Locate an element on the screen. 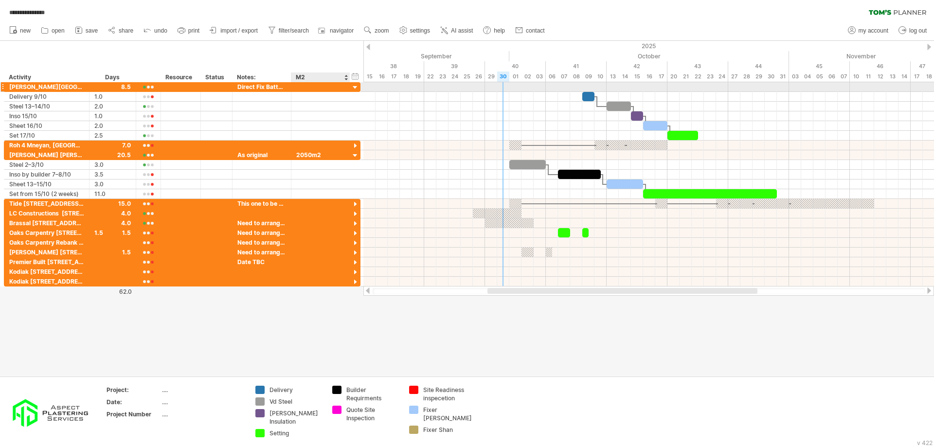 This screenshot has width=934, height=447. div: Thursday, 9 October 2025 is located at coordinates (588, 76).